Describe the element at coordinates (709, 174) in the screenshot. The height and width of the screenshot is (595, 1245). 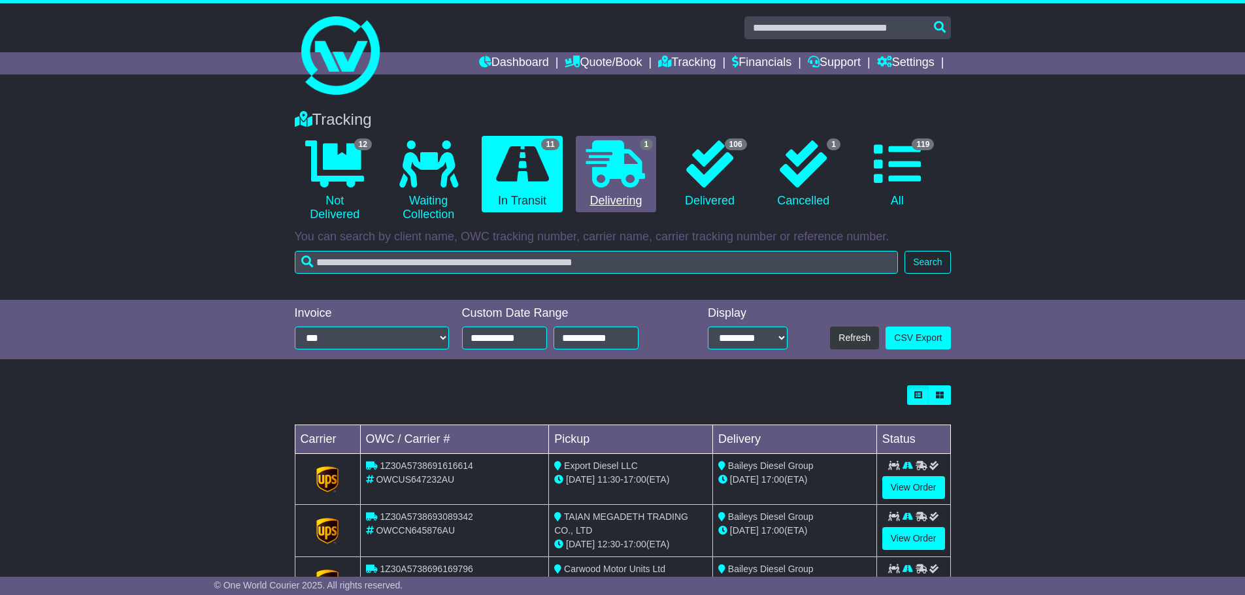
I see `a: 106 Delivered` at that location.